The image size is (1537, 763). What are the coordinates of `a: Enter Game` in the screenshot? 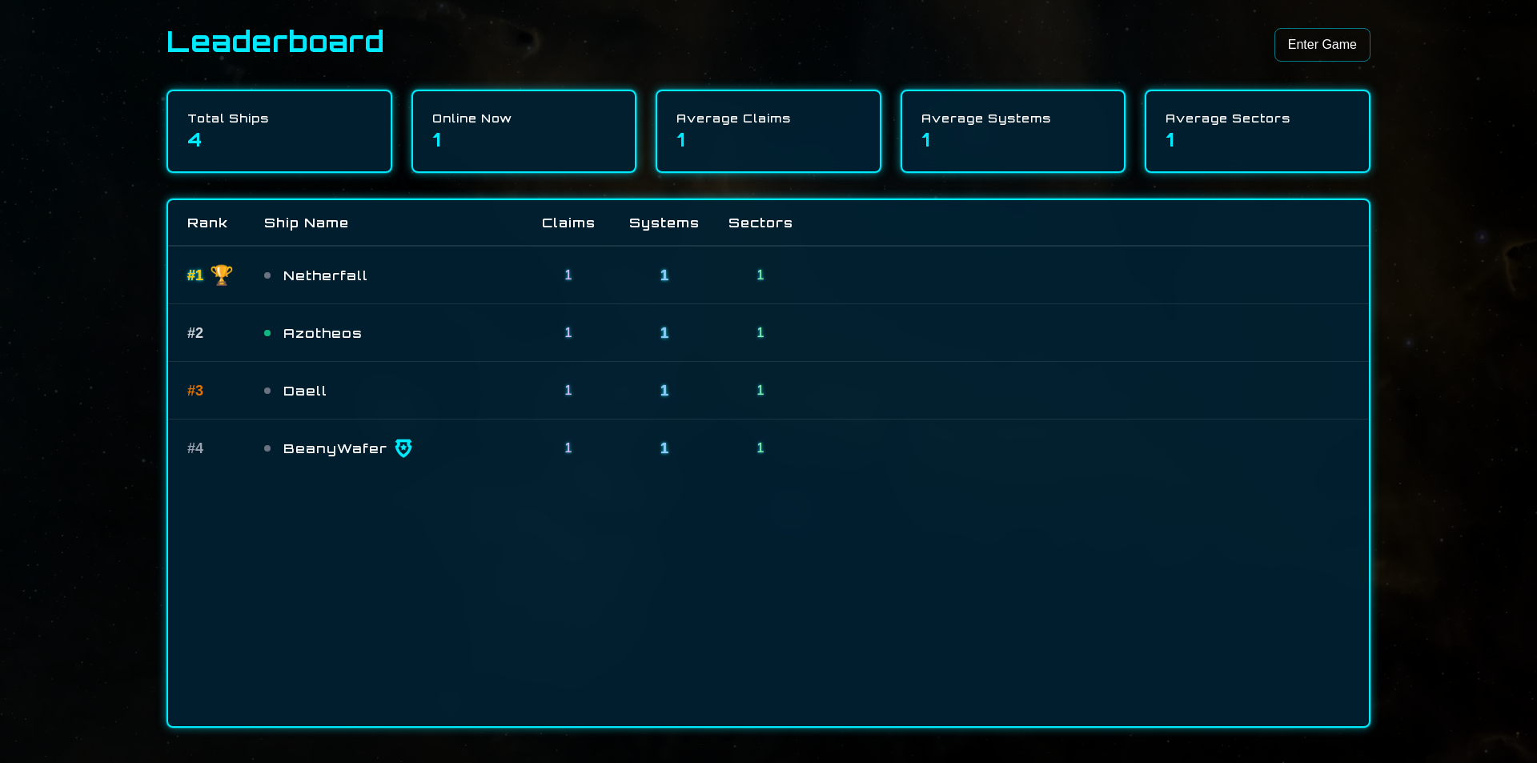 It's located at (1322, 45).